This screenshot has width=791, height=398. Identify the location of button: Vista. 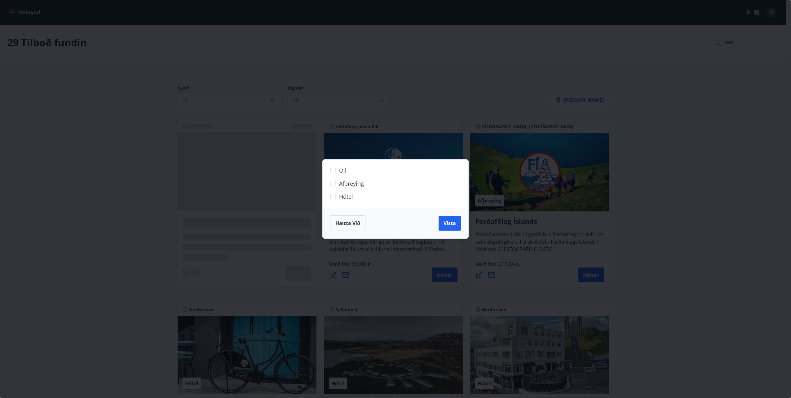
(450, 223).